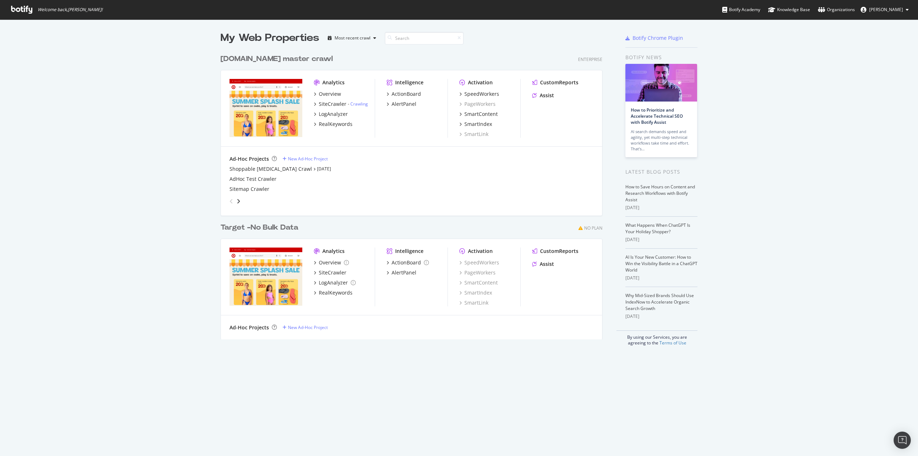 The width and height of the screenshot is (918, 456). I want to click on button: Most recent crawl, so click(352, 38).